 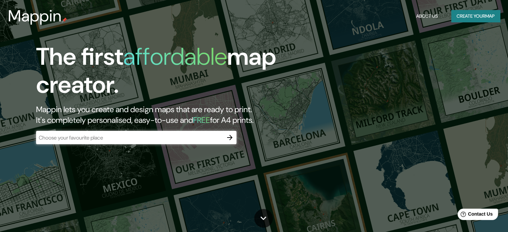 I want to click on img: mappin-pin, so click(x=64, y=20).